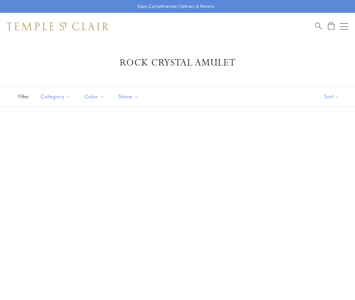  I want to click on button: Show sort by, so click(332, 96).